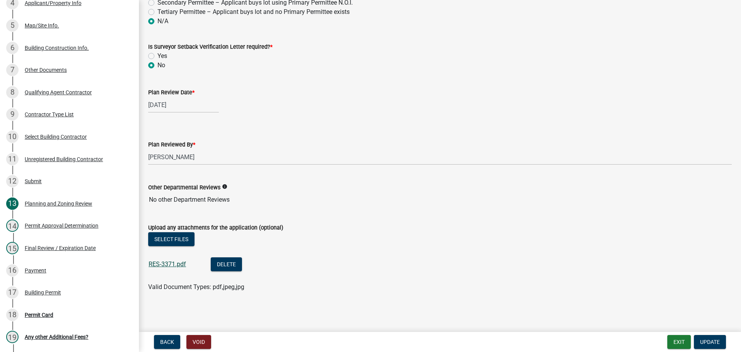 The height and width of the screenshot is (352, 741). I want to click on div: Applicant/Property Info, so click(53, 3).